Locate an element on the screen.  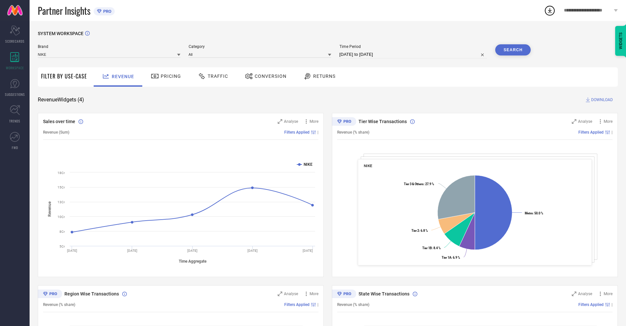
span: Time Period is located at coordinates (413, 47).